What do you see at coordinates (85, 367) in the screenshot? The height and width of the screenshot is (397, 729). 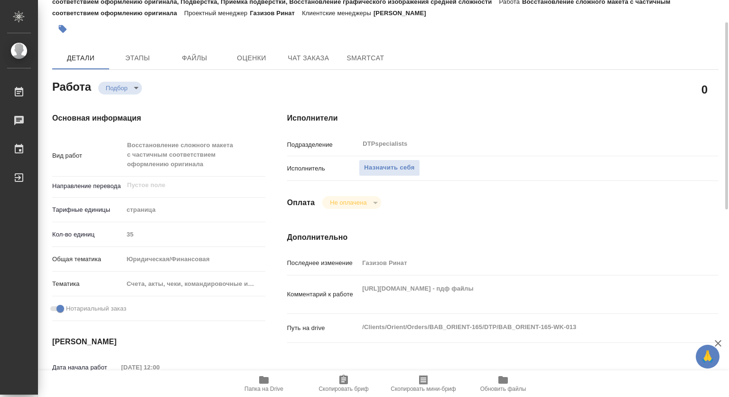 I see `p: Дата начала работ` at bounding box center [85, 367].